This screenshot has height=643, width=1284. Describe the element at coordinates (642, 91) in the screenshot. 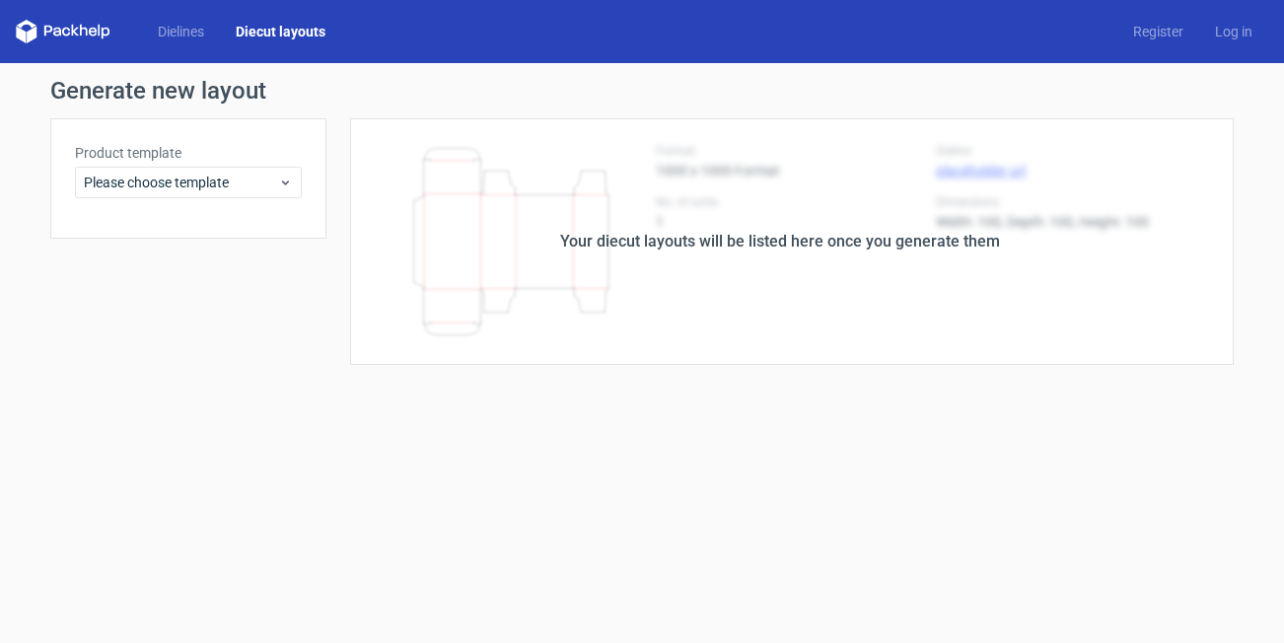

I see `h1: Generate new layout` at that location.